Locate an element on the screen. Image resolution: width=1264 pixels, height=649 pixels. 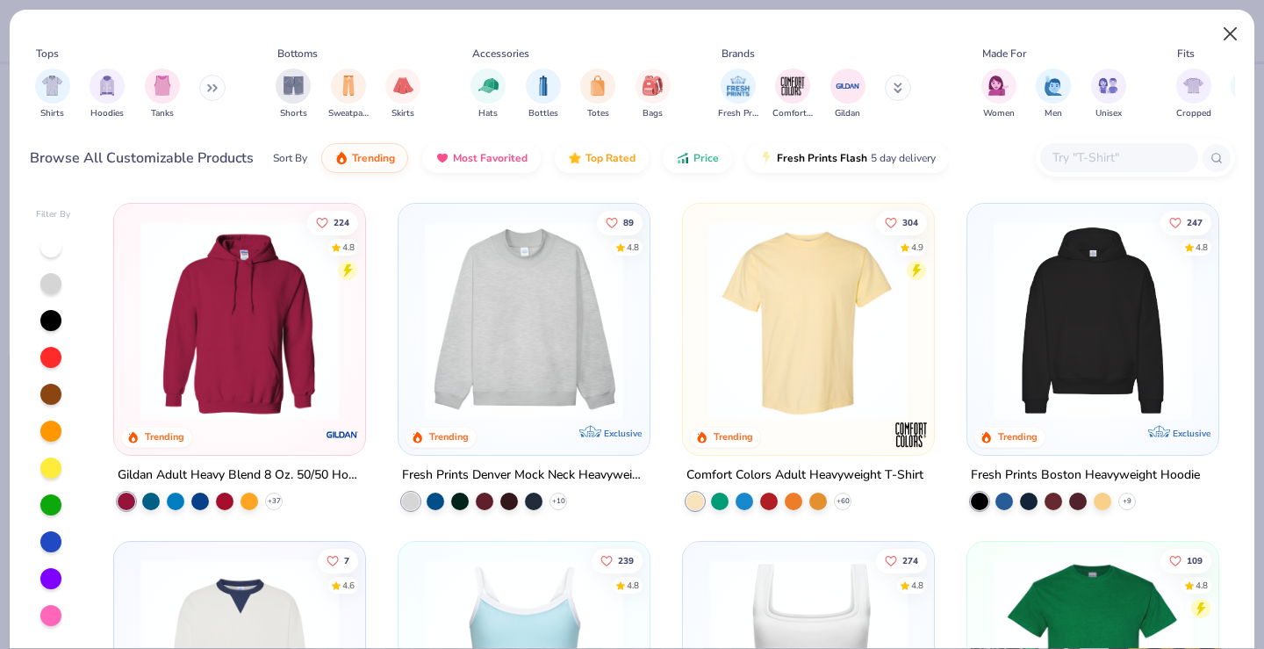
div: filter for Cropped is located at coordinates (1194, 94).